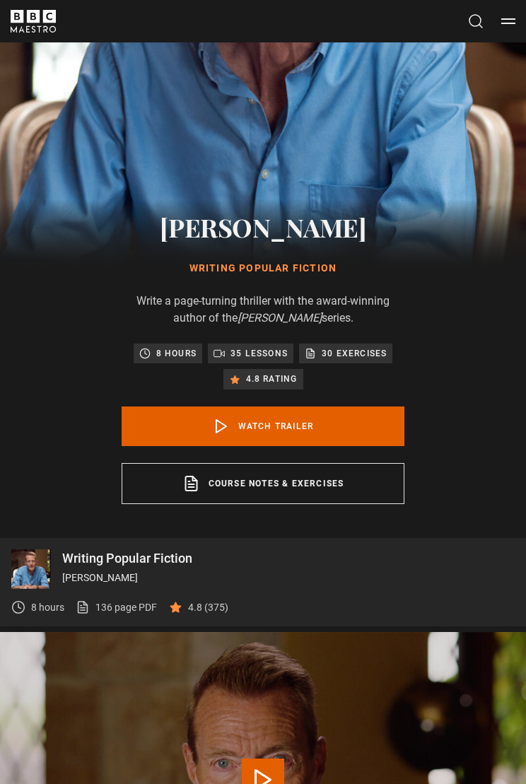 The width and height of the screenshot is (526, 784). Describe the element at coordinates (33, 21) in the screenshot. I see `a: BBC Maestro` at that location.